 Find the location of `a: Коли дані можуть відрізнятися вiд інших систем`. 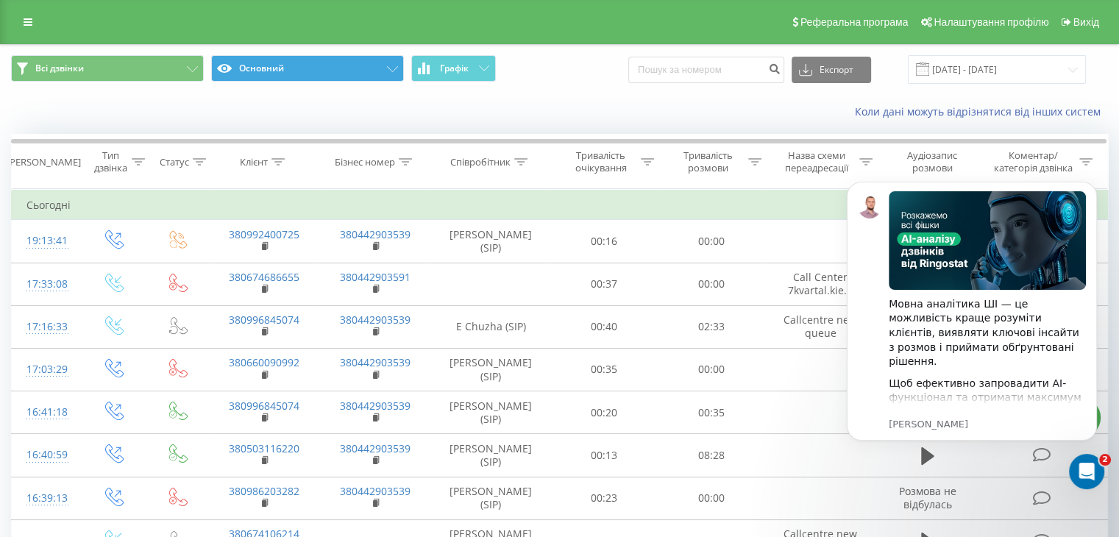

a: Коли дані можуть відрізнятися вiд інших систем is located at coordinates (982, 111).